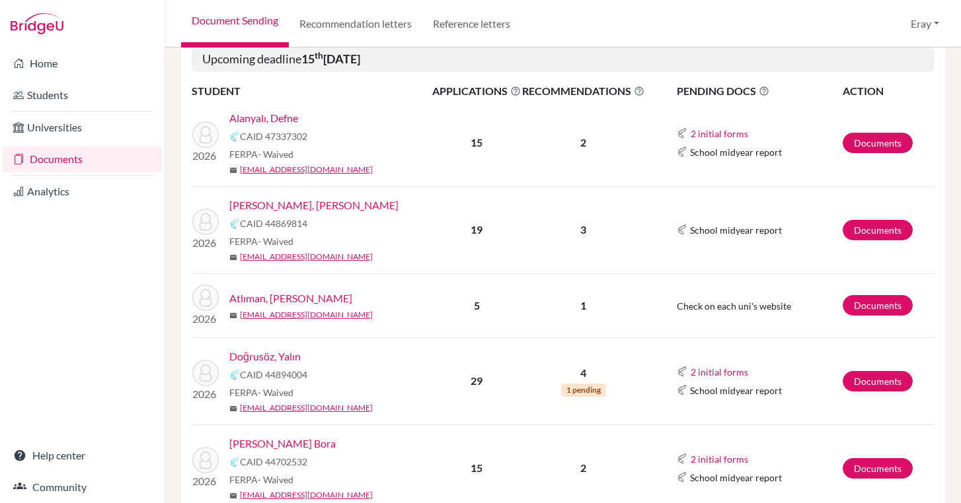 The height and width of the screenshot is (503, 961). What do you see at coordinates (733, 306) in the screenshot?
I see `span: Check on each uni's website` at bounding box center [733, 306].